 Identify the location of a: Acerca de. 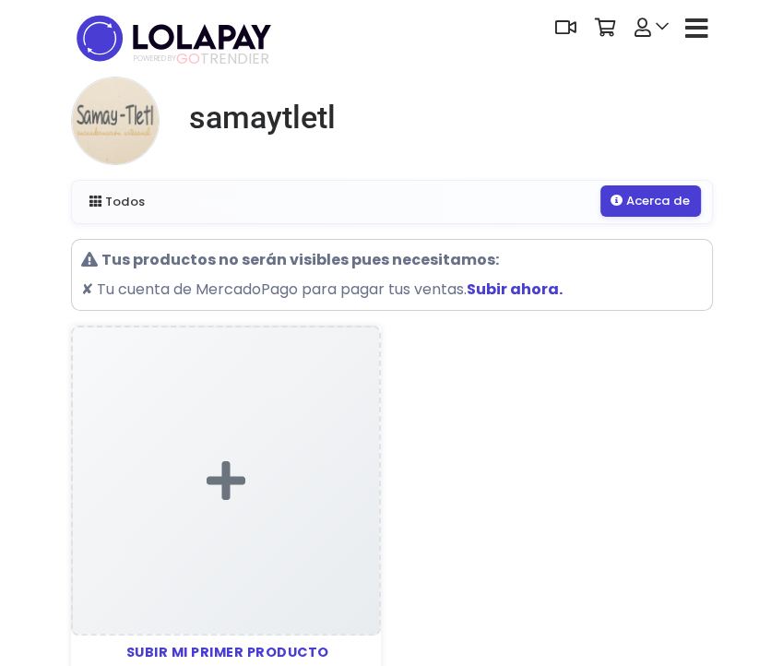
(650, 201).